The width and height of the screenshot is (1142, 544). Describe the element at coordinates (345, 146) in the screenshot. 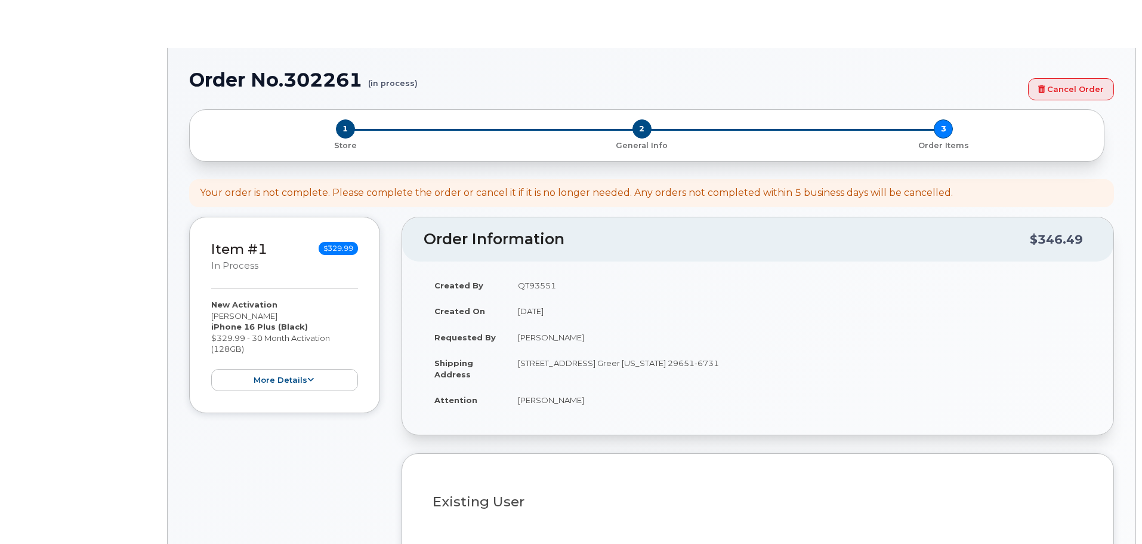

I see `p: Store` at that location.